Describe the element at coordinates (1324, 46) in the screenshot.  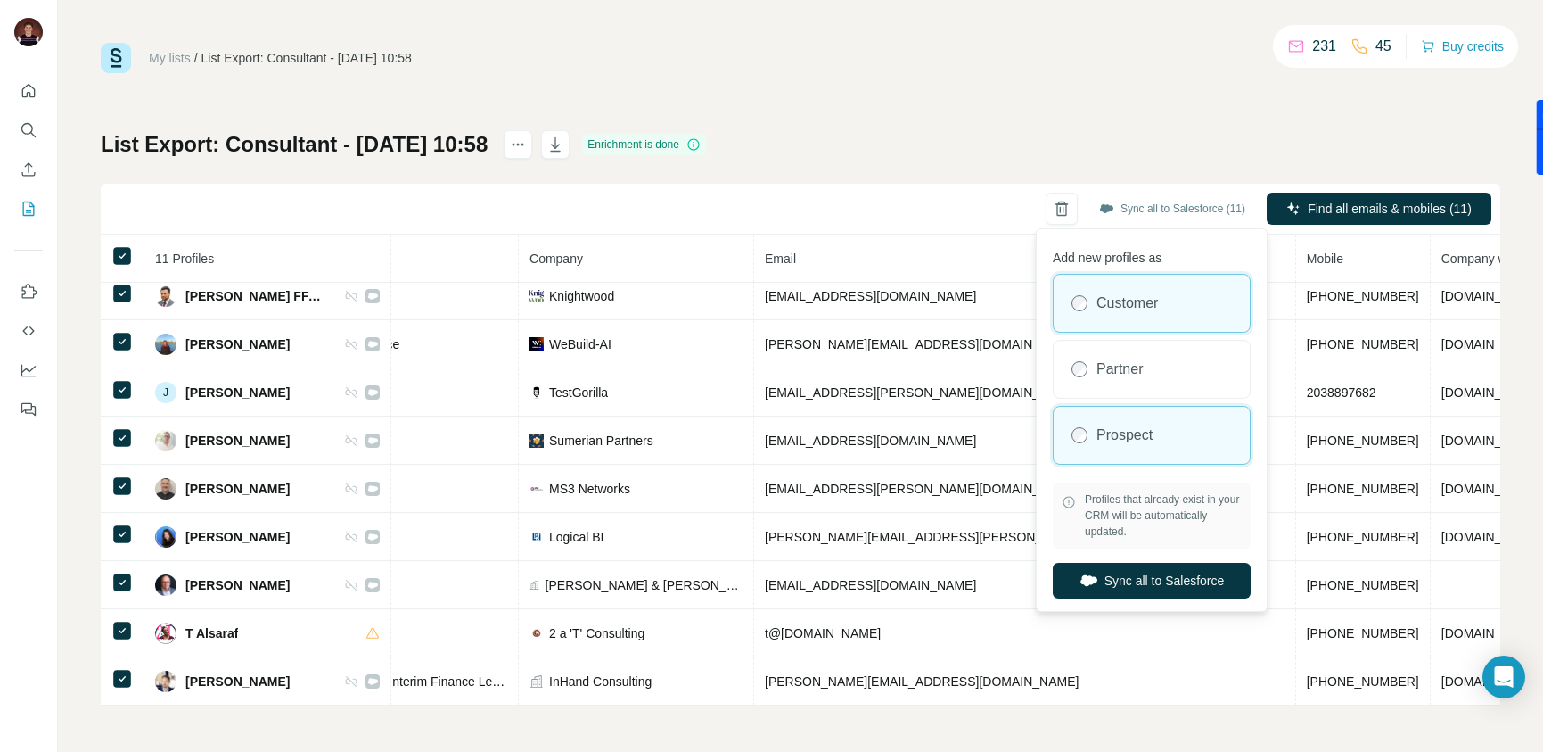
I see `p: 231` at that location.